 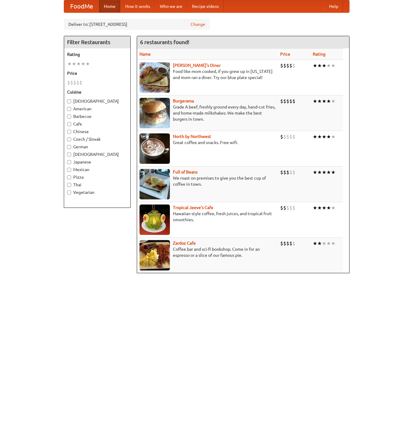 I want to click on b: Tropical Jeeve's Cafe, so click(x=193, y=208).